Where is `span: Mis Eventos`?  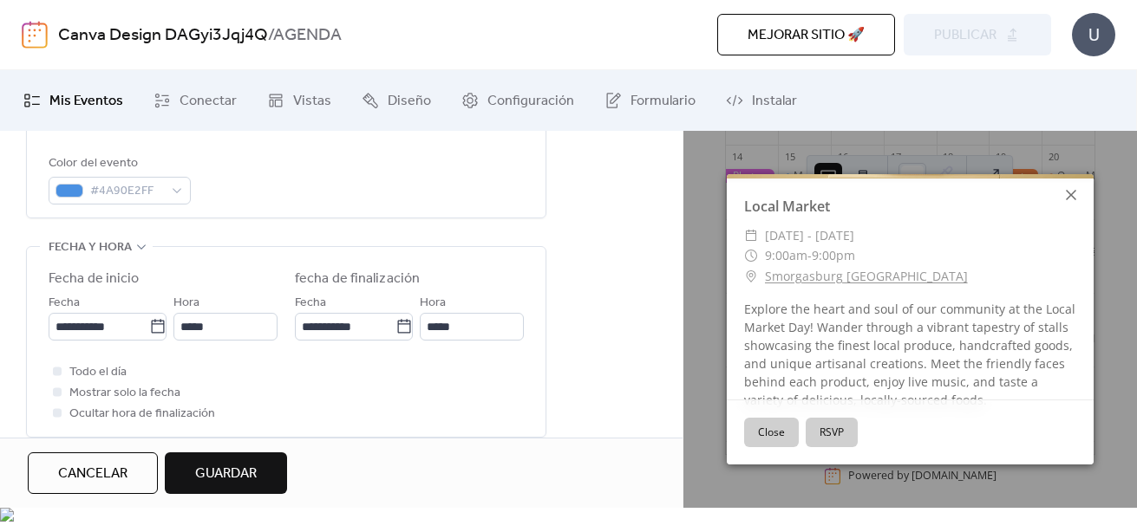
span: Mis Eventos is located at coordinates (86, 101).